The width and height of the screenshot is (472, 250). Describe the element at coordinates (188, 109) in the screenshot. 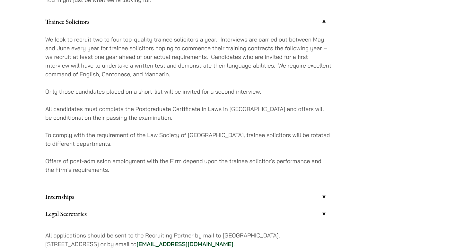

I see `div: Trainee Solicitors` at that location.